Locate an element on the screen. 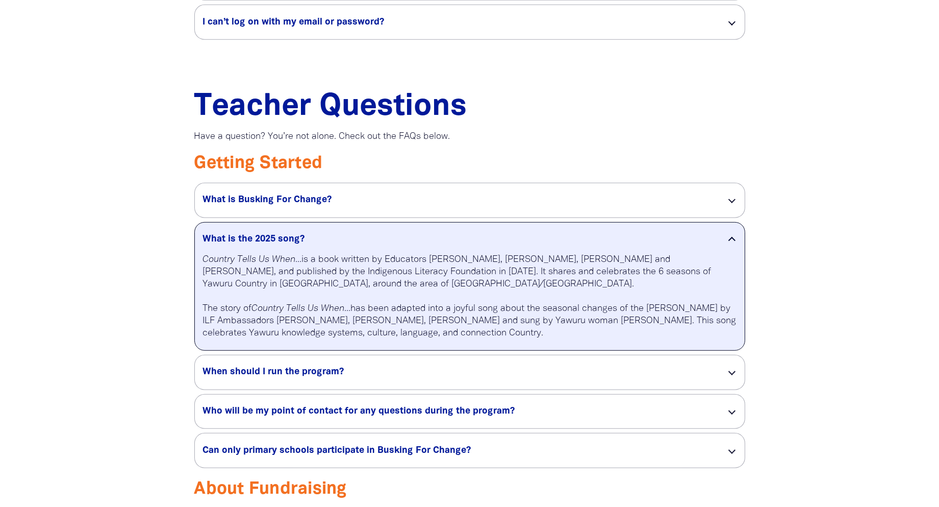 The height and width of the screenshot is (507, 939). h5: What is Busking For Change? is located at coordinates (457, 200).